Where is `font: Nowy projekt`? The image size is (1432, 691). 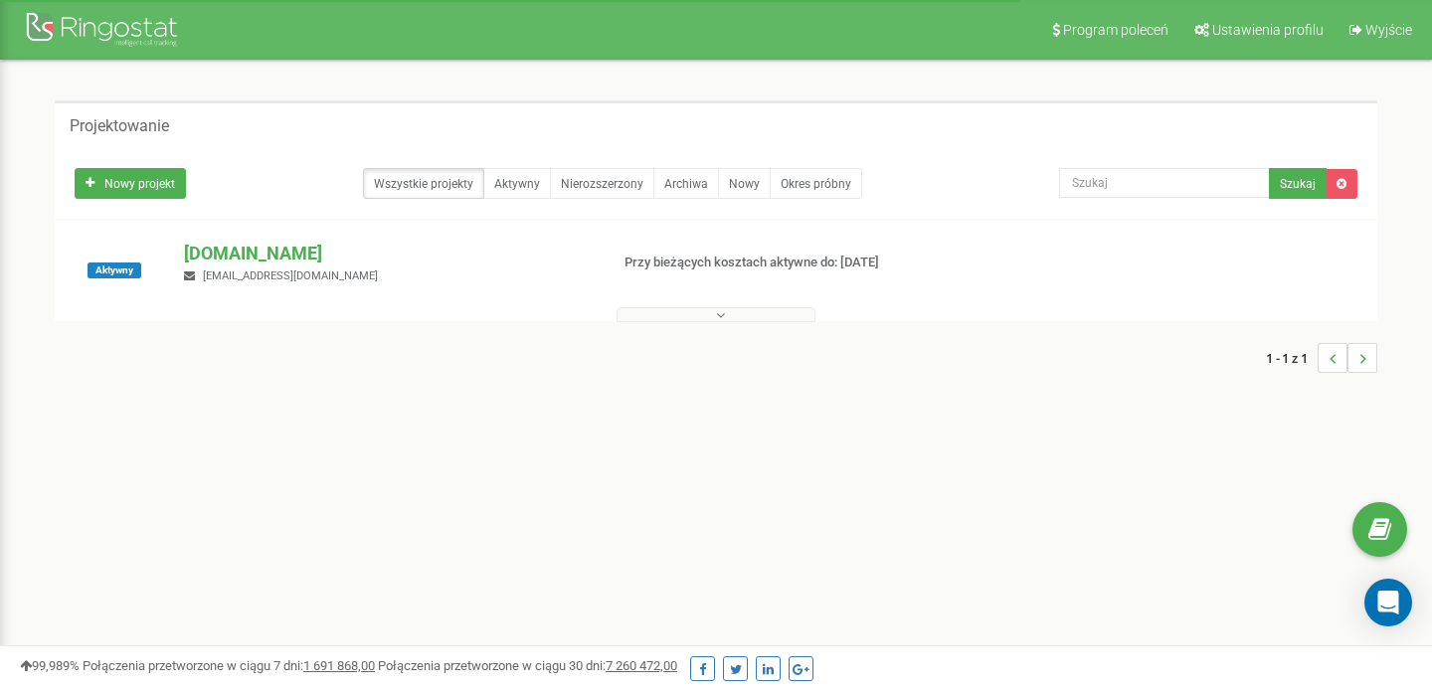 font: Nowy projekt is located at coordinates (139, 184).